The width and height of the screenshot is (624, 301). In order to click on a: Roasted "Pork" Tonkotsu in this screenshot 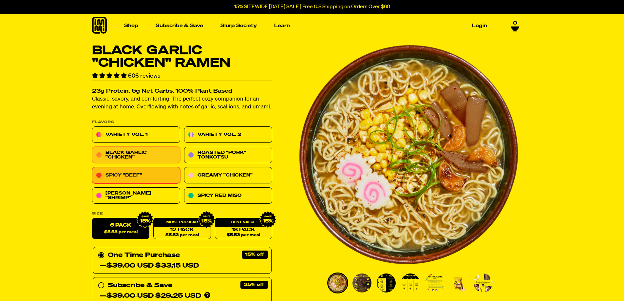, I will do `click(228, 155)`.